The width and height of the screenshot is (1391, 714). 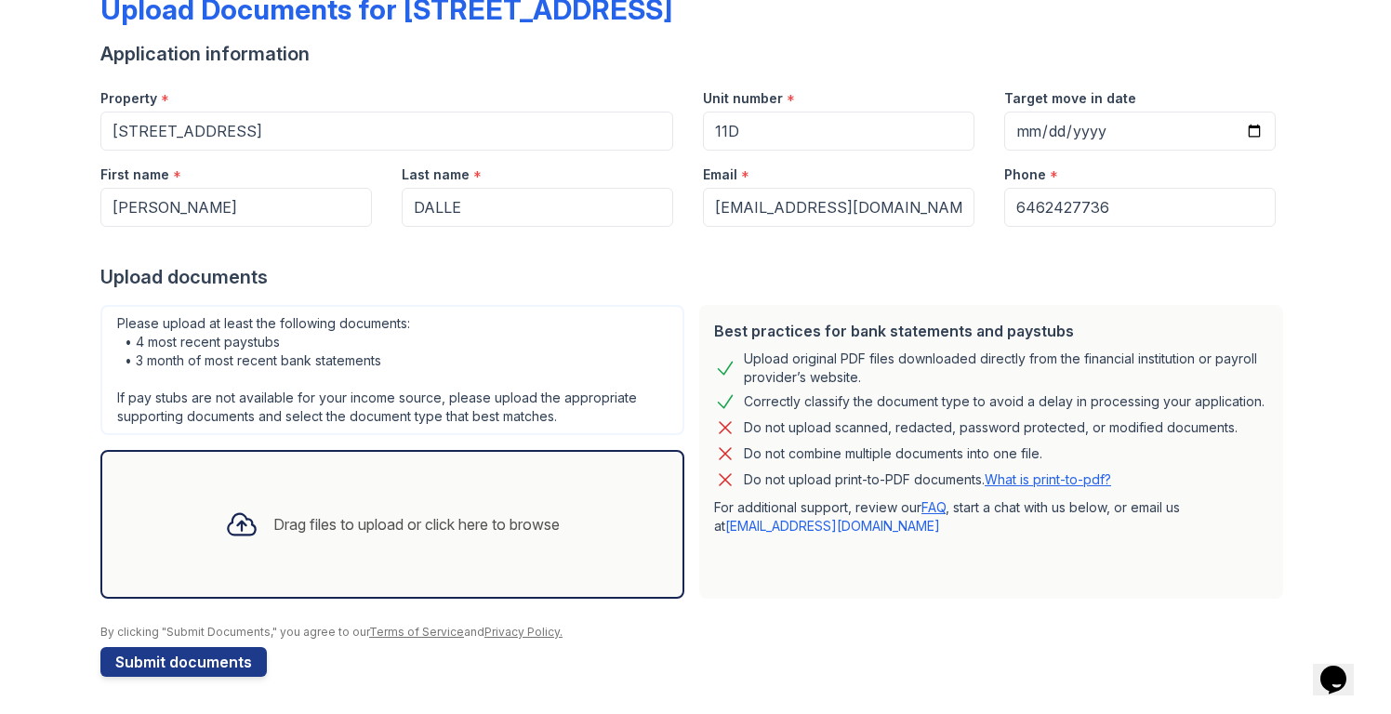 I want to click on label: Phone, so click(x=1025, y=175).